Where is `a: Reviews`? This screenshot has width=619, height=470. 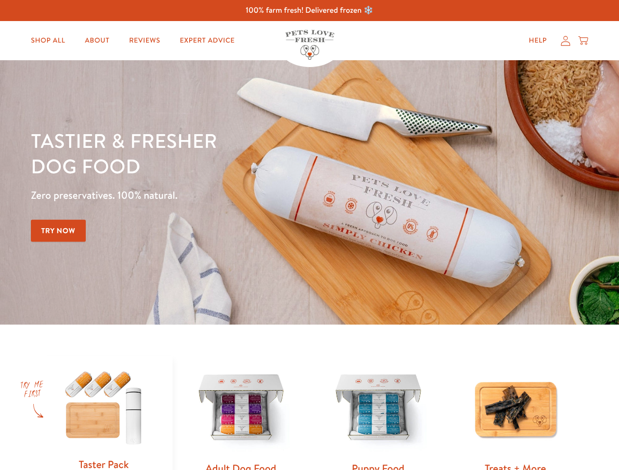
a: Reviews is located at coordinates (144, 41).